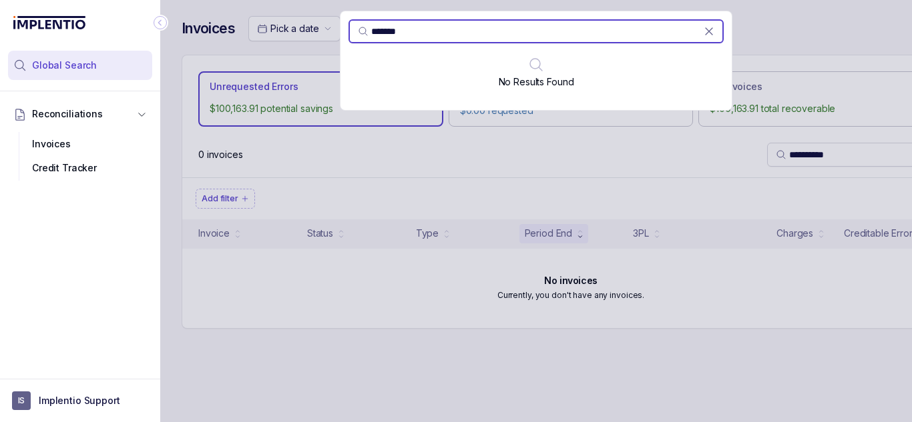  What do you see at coordinates (21, 401) in the screenshot?
I see `span: User initials` at bounding box center [21, 401].